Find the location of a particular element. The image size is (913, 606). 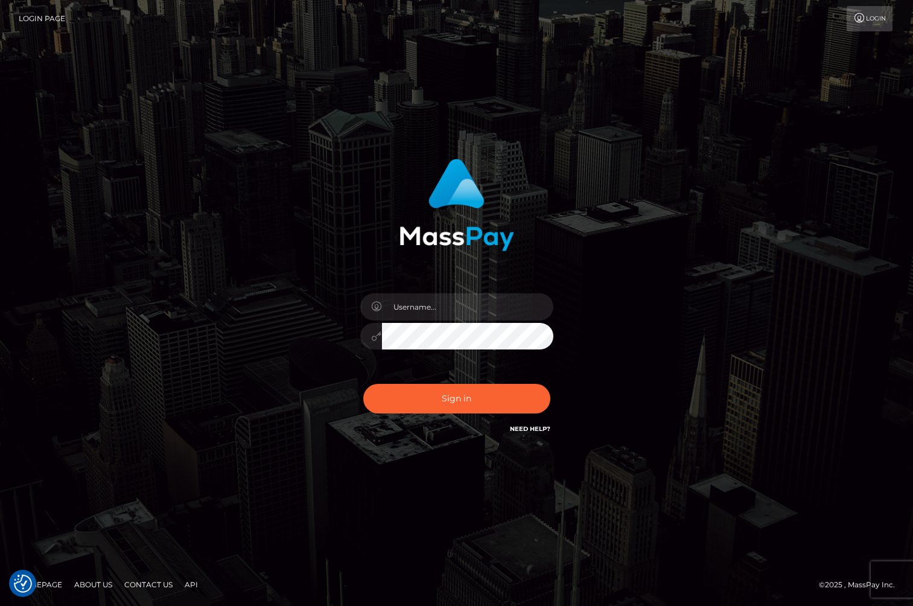

a: Homepage is located at coordinates (40, 584).